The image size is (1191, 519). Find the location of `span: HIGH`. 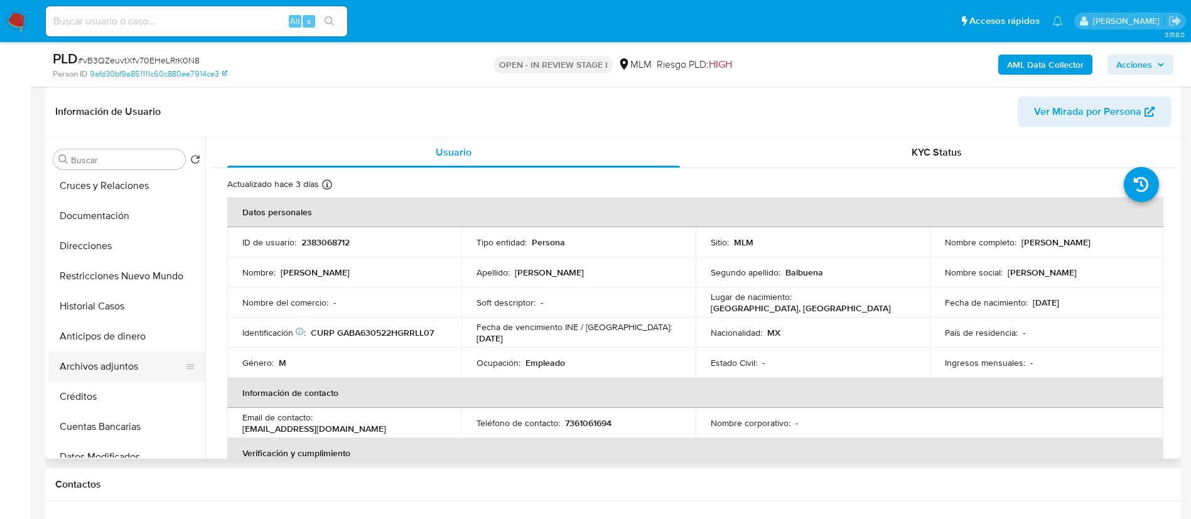

span: HIGH is located at coordinates (720, 64).